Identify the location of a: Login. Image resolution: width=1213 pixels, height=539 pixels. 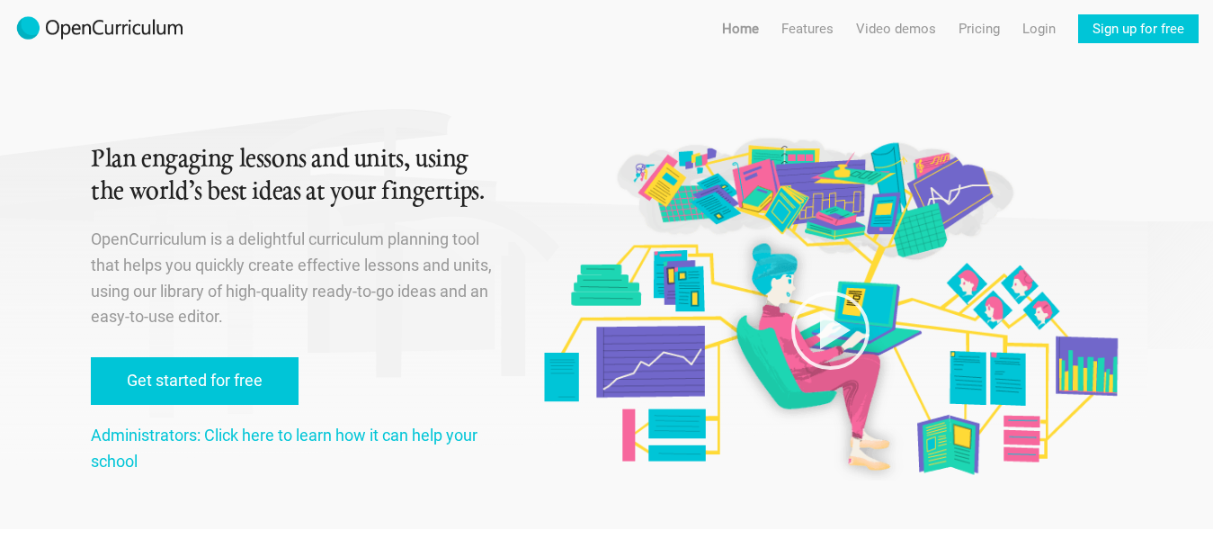
(1039, 29).